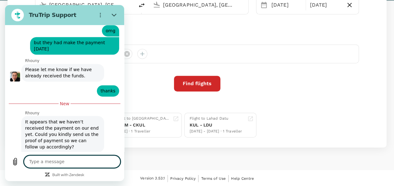 This screenshot has width=394, height=186. Describe the element at coordinates (58, 129) in the screenshot. I see `span: It appears that we haven’t received the payment on our end yet. Could you kindly send us the proo...` at that location.